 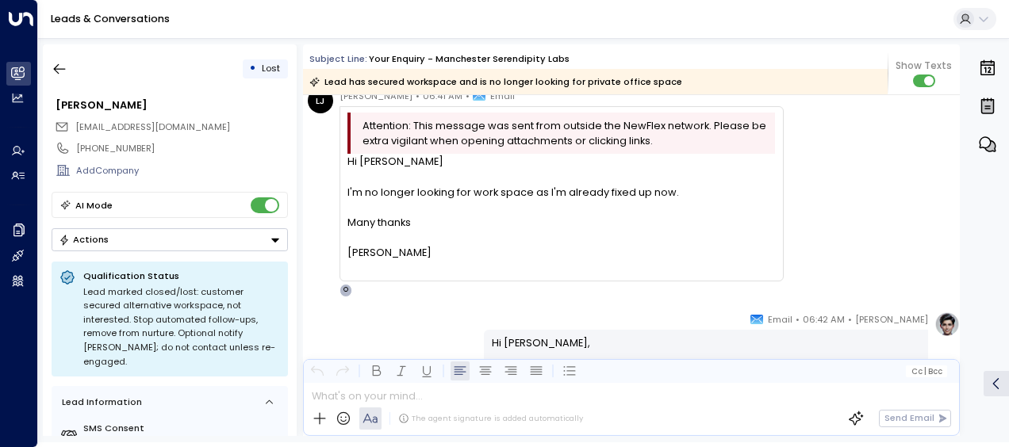 I want to click on div: Your enquiry - Manchester Serendipity Labs, so click(x=469, y=59).